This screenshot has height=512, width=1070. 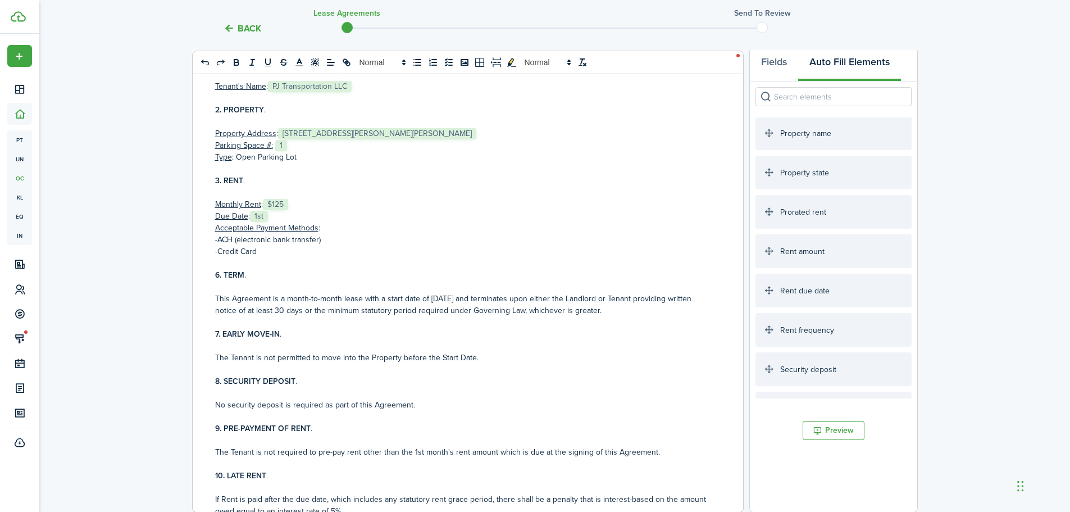 I want to click on u: Monthly Rent, so click(x=238, y=204).